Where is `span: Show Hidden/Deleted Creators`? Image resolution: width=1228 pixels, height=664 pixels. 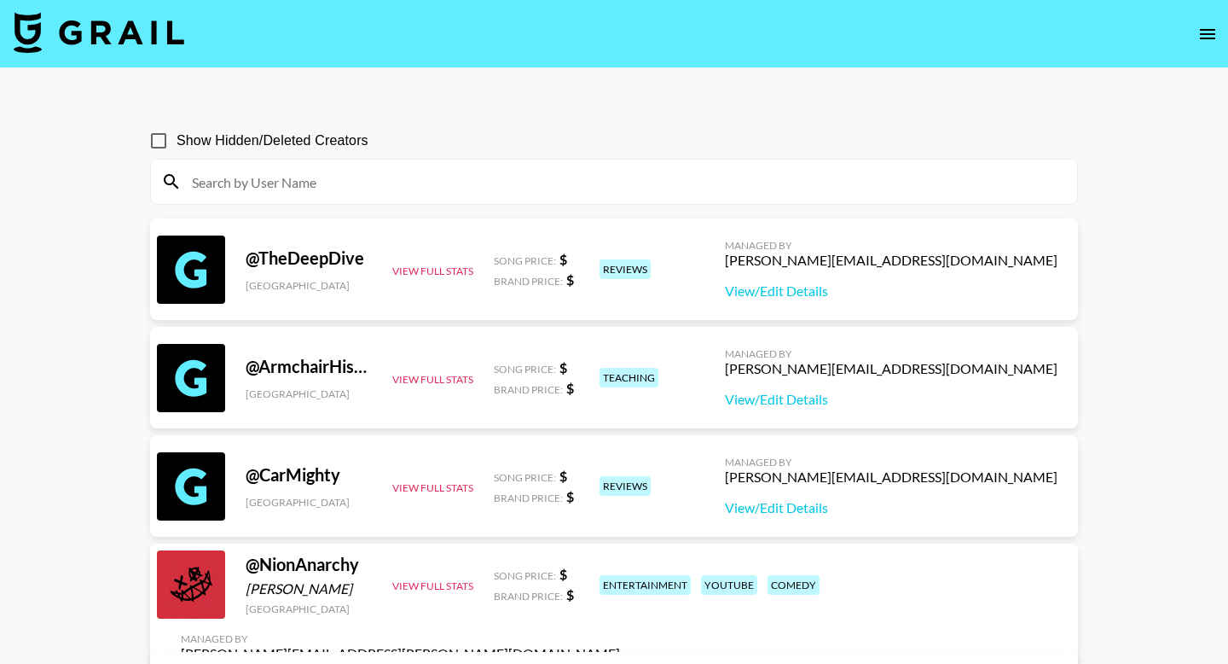 span: Show Hidden/Deleted Creators is located at coordinates (272, 141).